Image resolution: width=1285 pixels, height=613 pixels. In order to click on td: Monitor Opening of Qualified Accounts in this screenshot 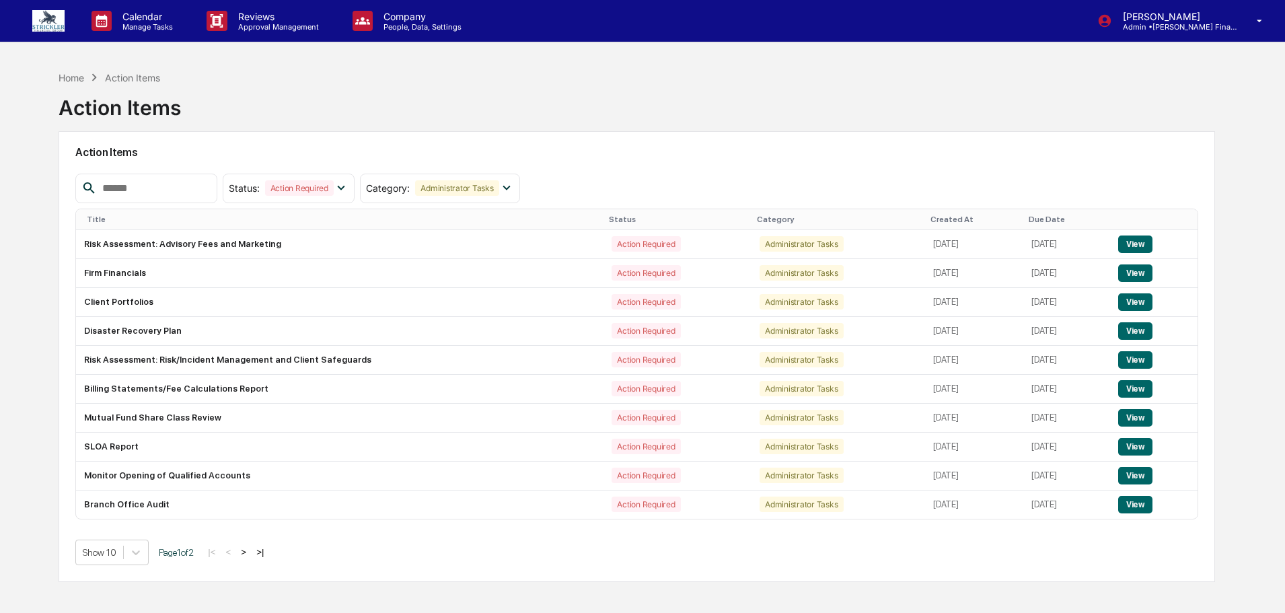, I will do `click(340, 476)`.